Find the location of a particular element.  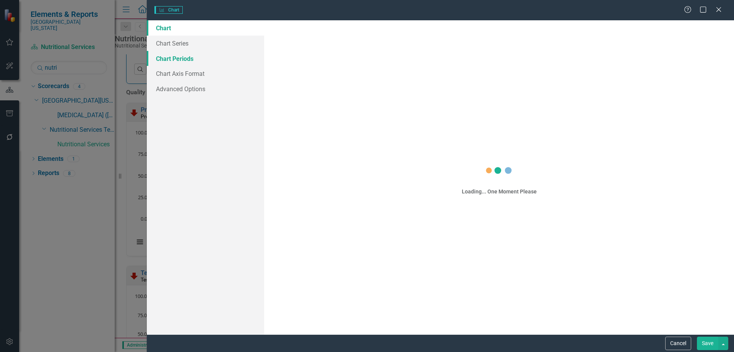

div: Loading... One Moment Please is located at coordinates (500, 191).